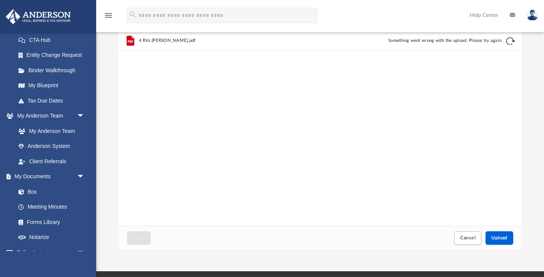 This screenshot has width=544, height=277. Describe the element at coordinates (532, 15) in the screenshot. I see `img: User Pic` at that location.